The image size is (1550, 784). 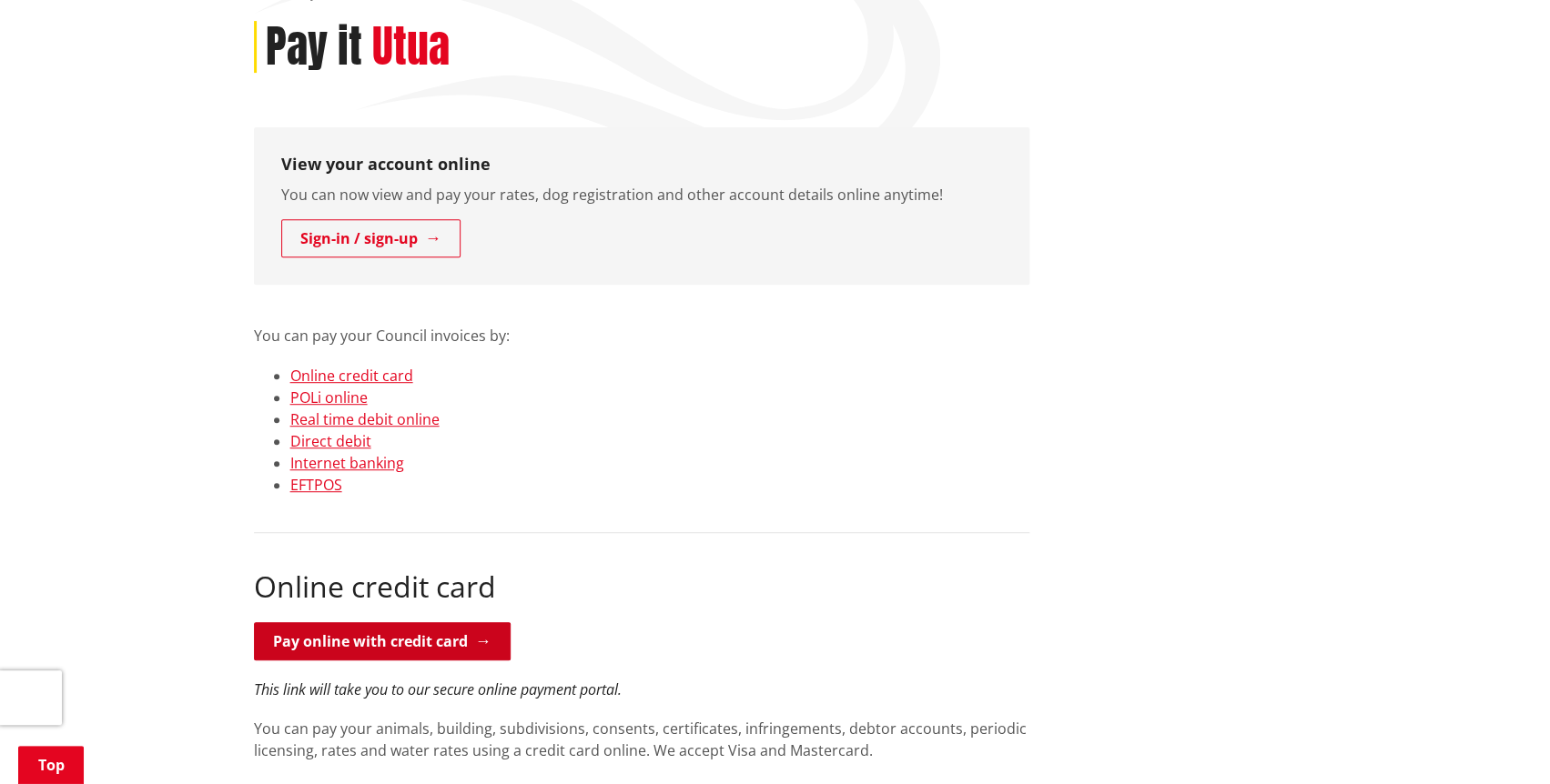 I want to click on a: Sign-in / sign-up, so click(x=370, y=239).